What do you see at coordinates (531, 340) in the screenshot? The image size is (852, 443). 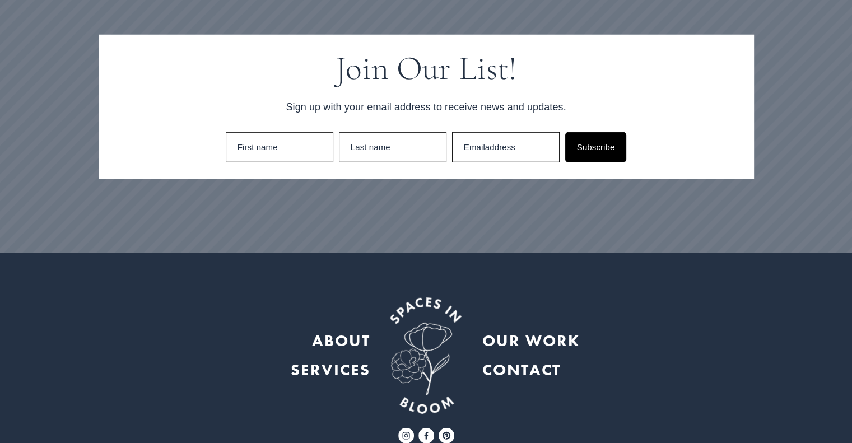 I see `strong: OUR WORK` at bounding box center [531, 340].